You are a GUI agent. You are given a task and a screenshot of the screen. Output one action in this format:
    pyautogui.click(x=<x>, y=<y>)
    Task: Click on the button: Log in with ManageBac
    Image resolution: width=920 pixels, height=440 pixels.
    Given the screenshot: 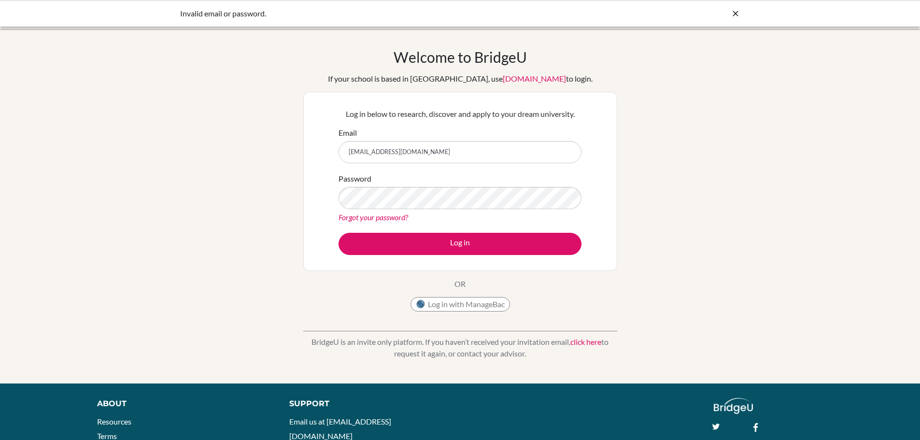 What is the action you would take?
    pyautogui.click(x=460, y=304)
    